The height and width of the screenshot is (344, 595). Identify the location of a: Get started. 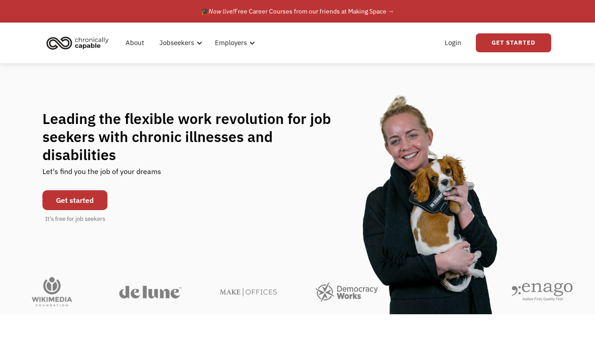
(75, 200).